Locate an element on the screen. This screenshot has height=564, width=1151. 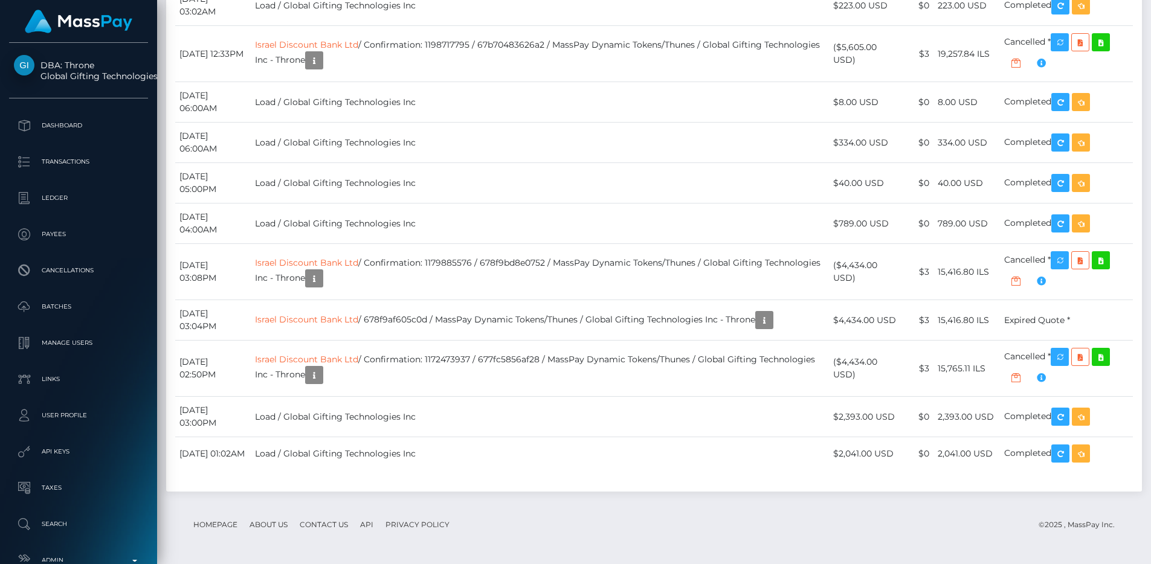
a: Contact Us is located at coordinates (324, 524).